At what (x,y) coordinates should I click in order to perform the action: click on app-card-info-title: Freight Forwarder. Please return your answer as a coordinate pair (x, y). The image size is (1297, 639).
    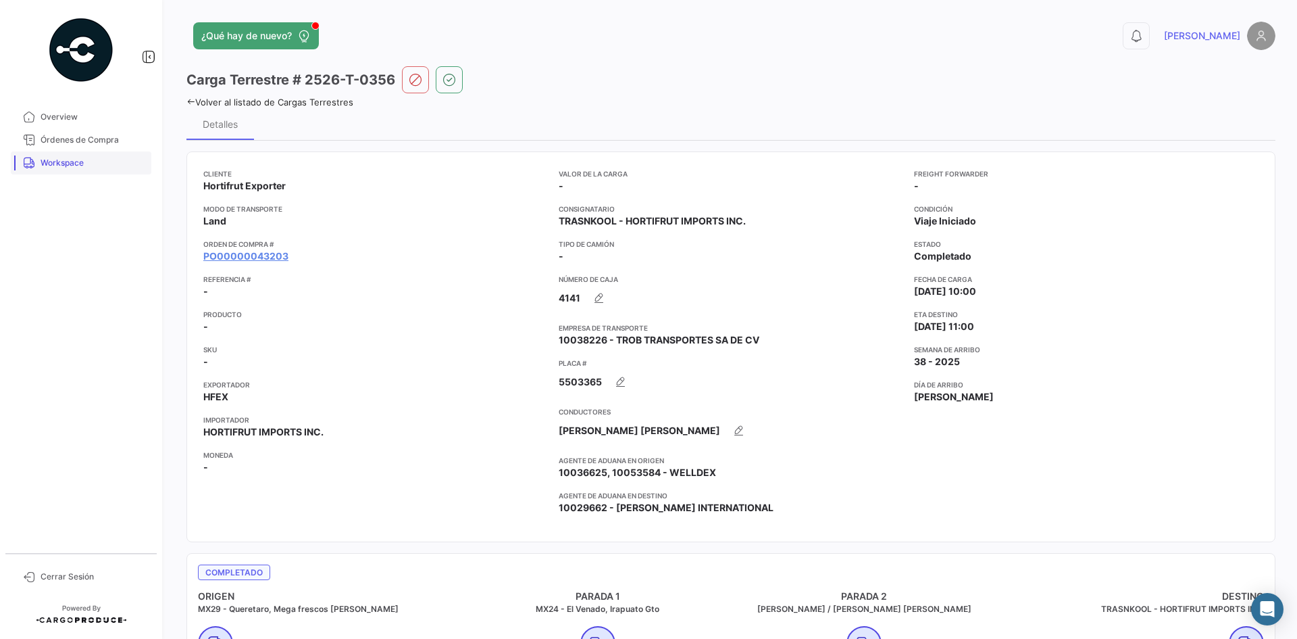
    Looking at the image, I should click on (1087, 174).